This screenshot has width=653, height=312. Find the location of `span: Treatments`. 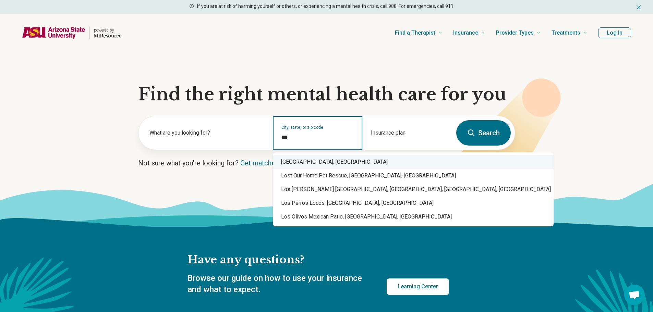

span: Treatments is located at coordinates (566, 33).